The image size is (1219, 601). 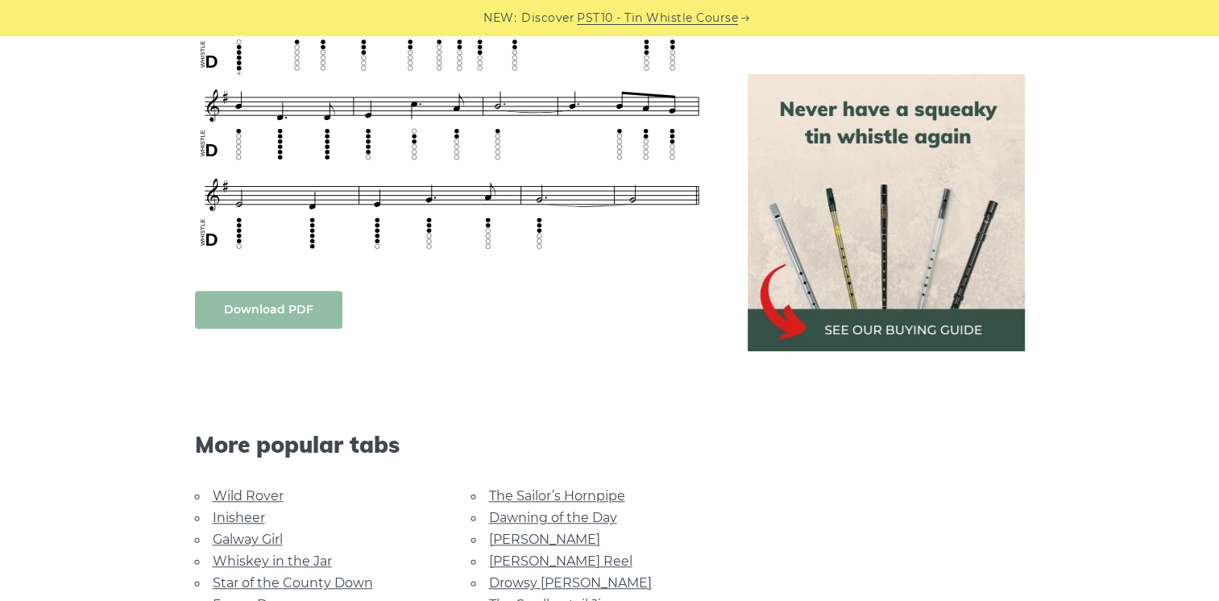 I want to click on span: More popular tabs, so click(x=452, y=445).